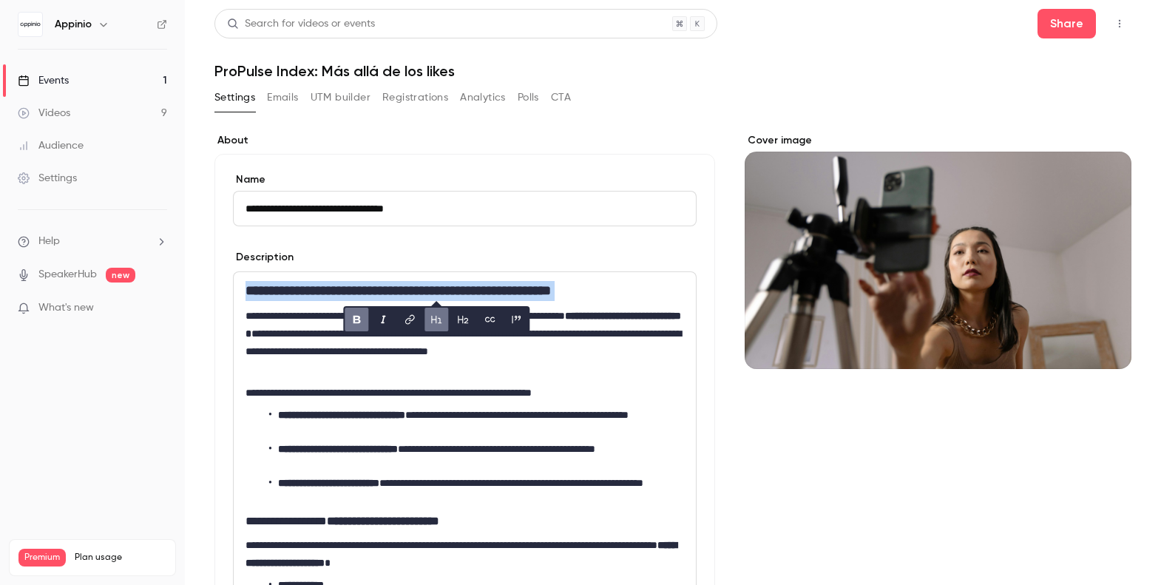 The height and width of the screenshot is (585, 1161). What do you see at coordinates (73, 24) in the screenshot?
I see `h6: Appinio` at bounding box center [73, 24].